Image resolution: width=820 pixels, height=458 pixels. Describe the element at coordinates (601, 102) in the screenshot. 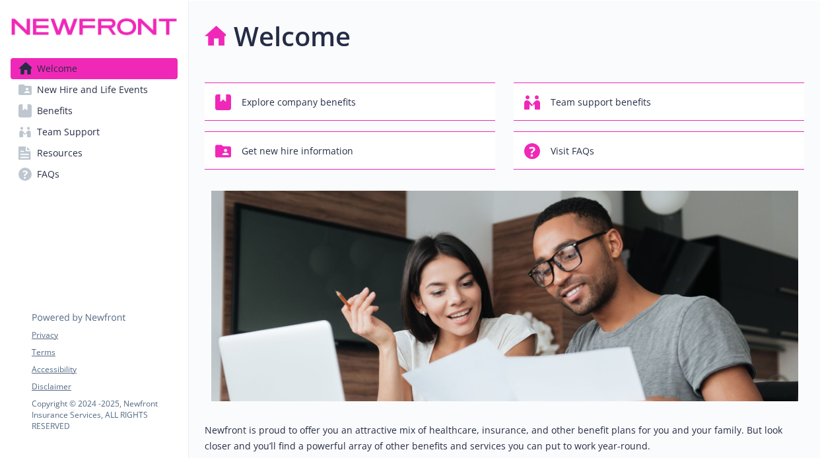

I see `span: Team support benefits` at that location.